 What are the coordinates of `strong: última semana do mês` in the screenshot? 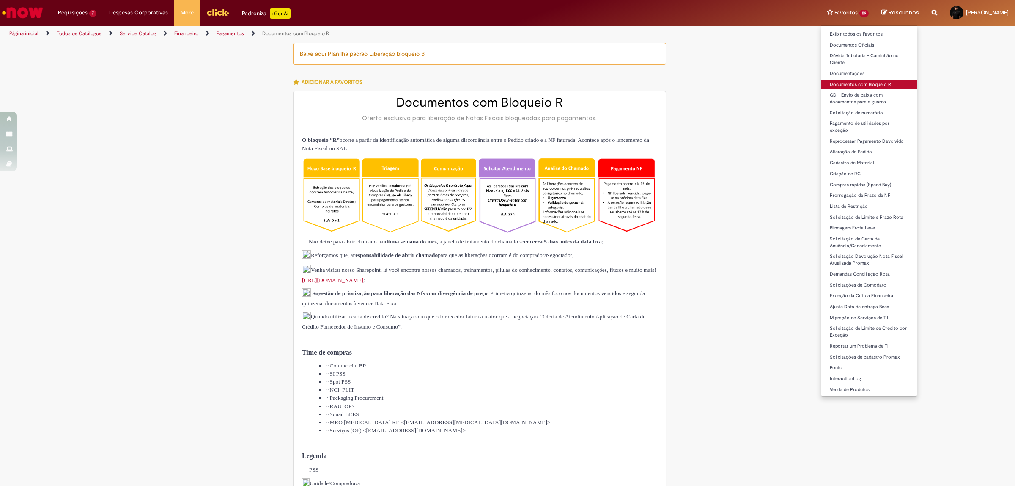 It's located at (410, 241).